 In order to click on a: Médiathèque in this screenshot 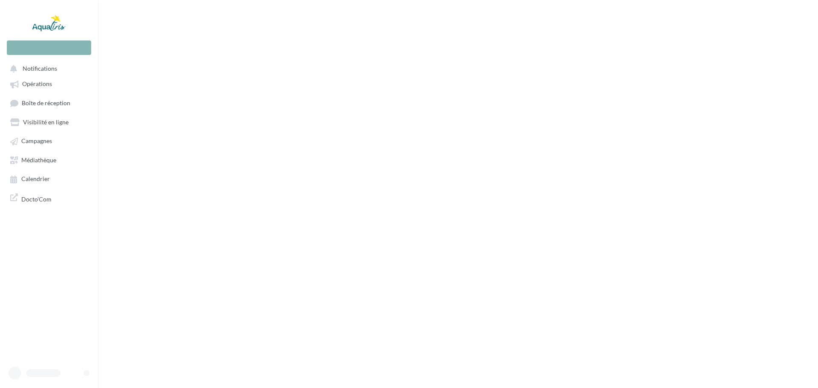, I will do `click(49, 160)`.